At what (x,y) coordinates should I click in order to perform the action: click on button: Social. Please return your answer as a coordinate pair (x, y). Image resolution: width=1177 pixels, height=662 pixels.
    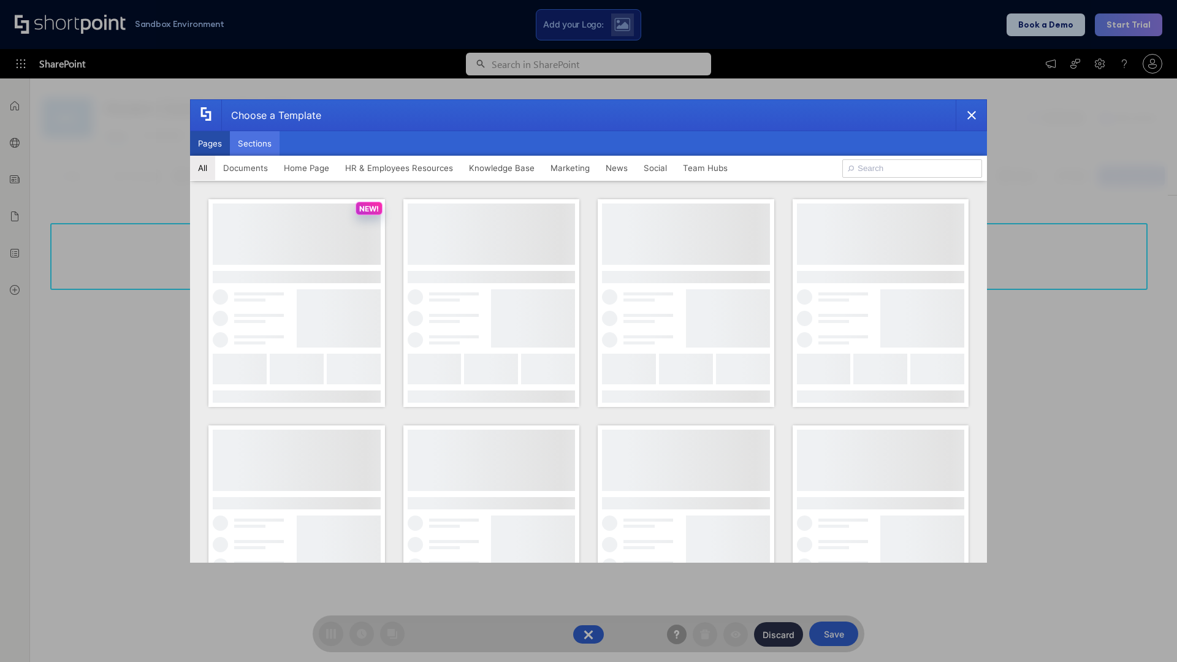
    Looking at the image, I should click on (655, 168).